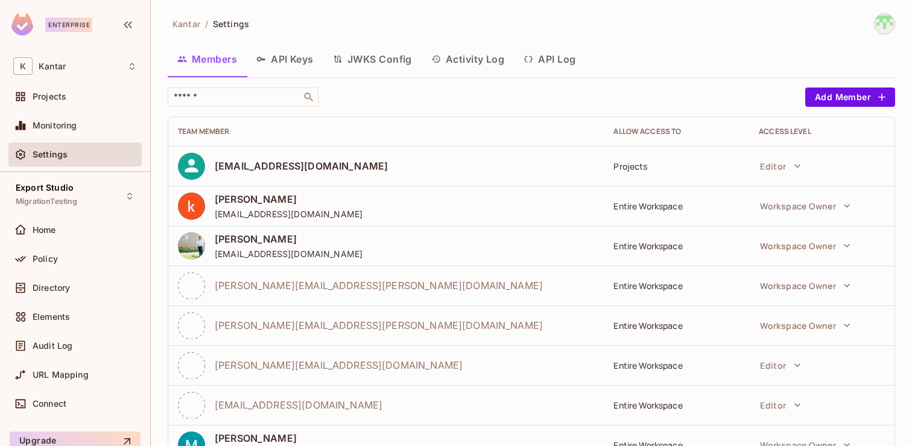 This screenshot has height=446, width=912. What do you see at coordinates (207, 59) in the screenshot?
I see `button: Members` at bounding box center [207, 59].